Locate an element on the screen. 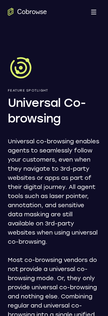  img: Universal Co-browsing is located at coordinates (21, 68).